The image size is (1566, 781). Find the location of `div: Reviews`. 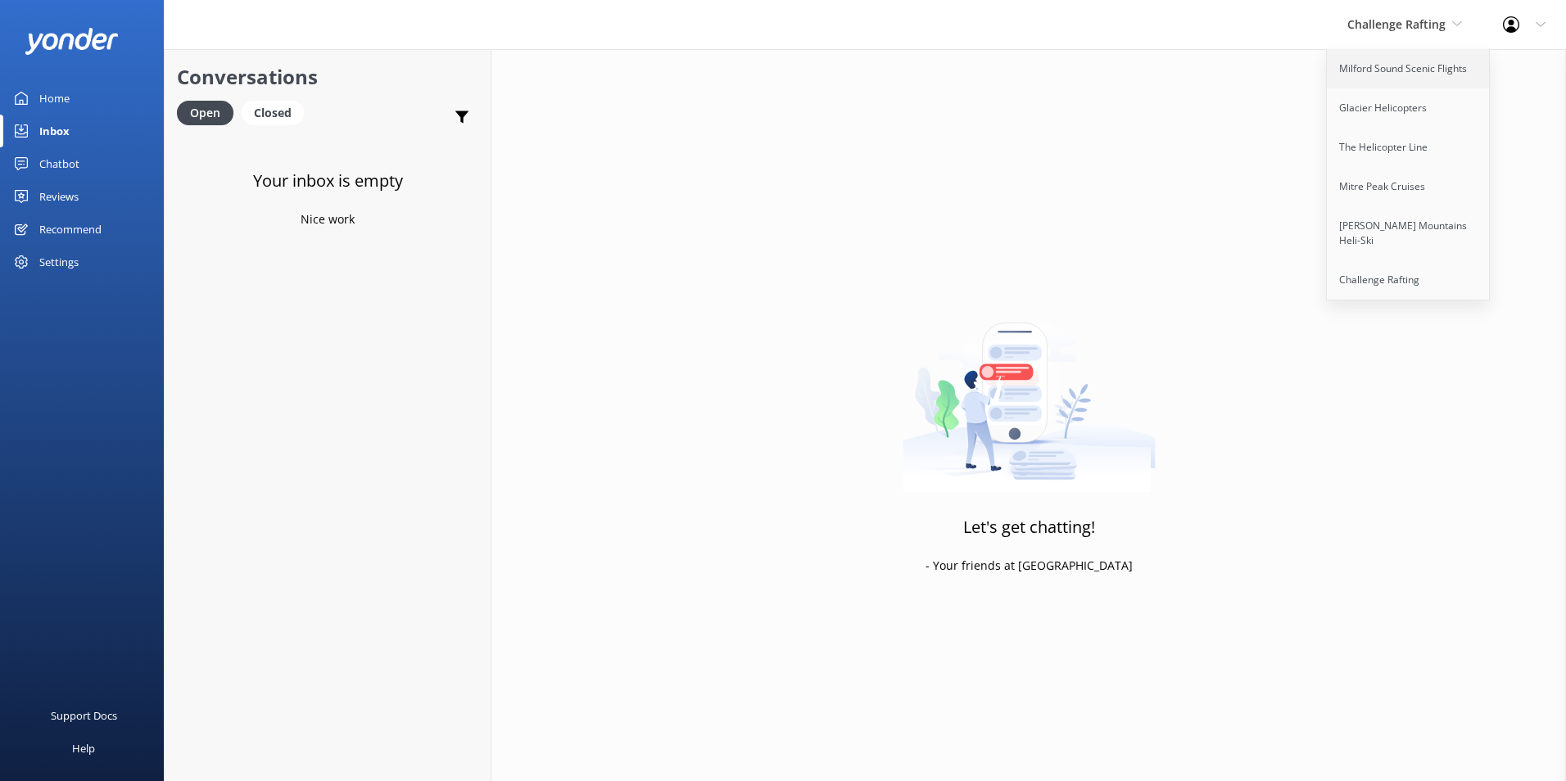

div: Reviews is located at coordinates (59, 197).